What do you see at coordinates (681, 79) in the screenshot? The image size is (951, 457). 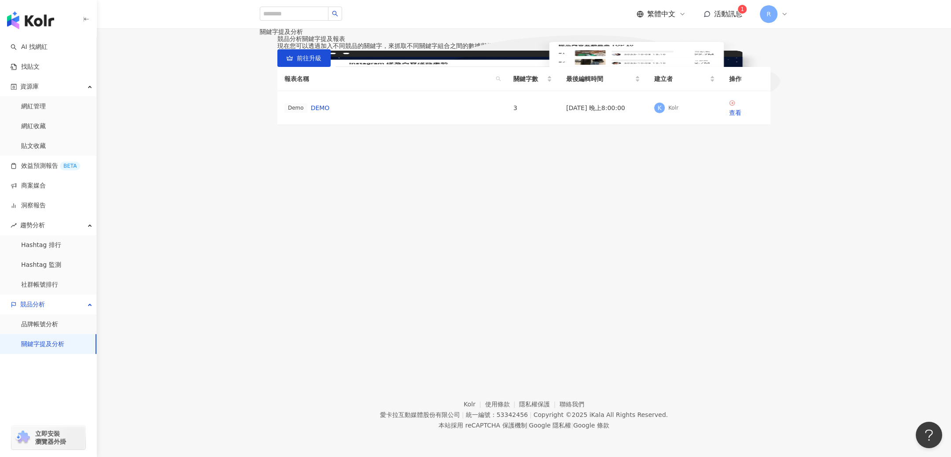 I see `span: 建立者` at bounding box center [681, 79].